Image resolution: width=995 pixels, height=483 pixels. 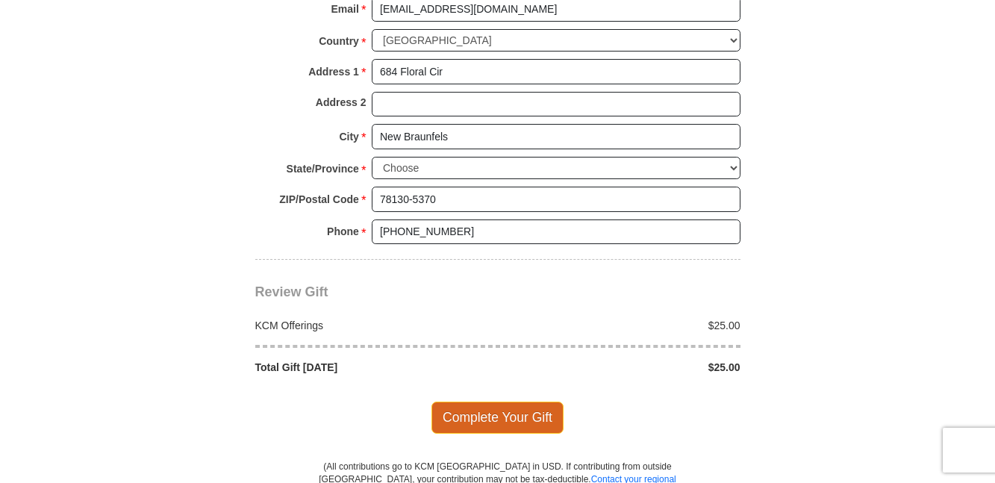 I want to click on strong: Country, so click(x=339, y=41).